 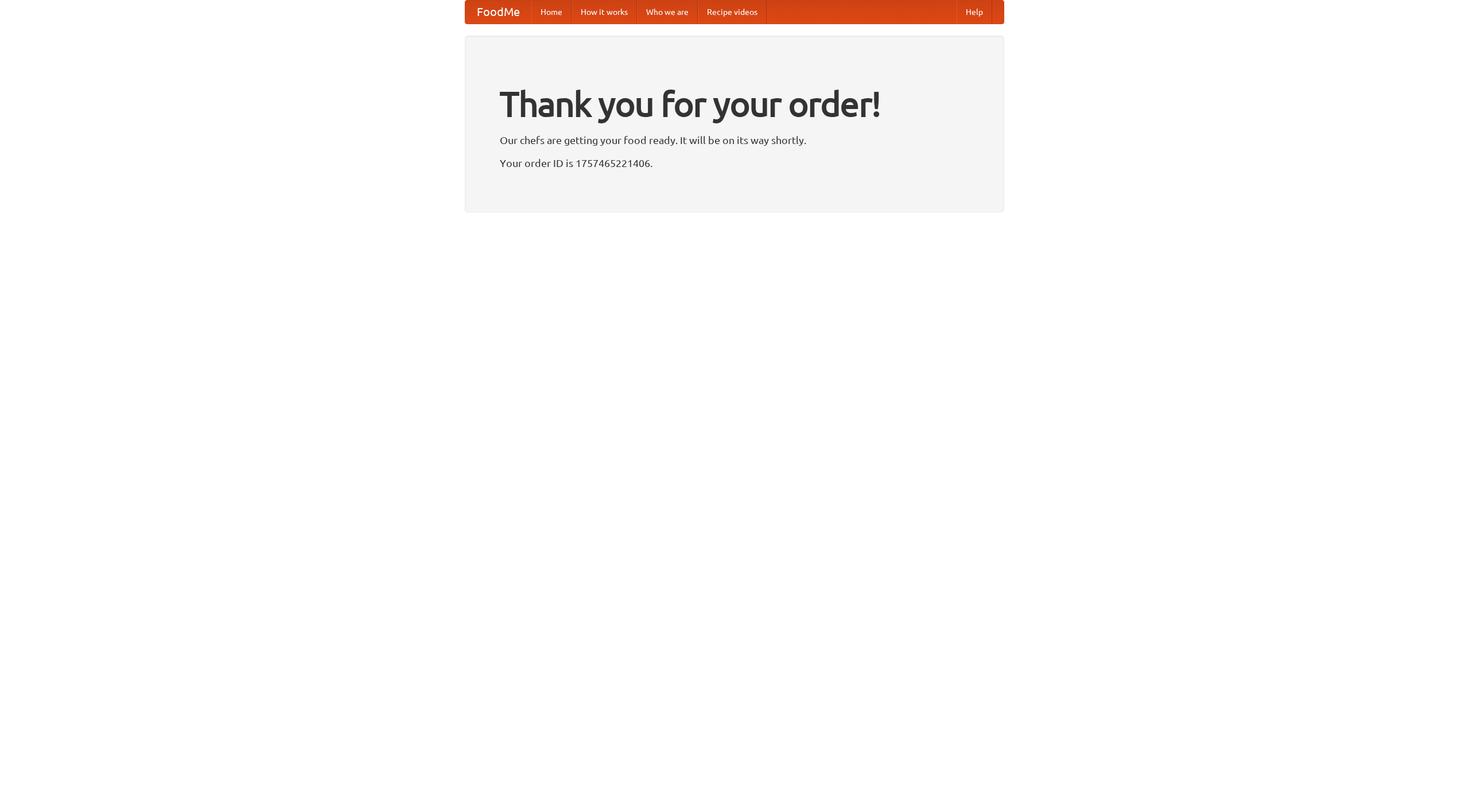 What do you see at coordinates (975, 12) in the screenshot?
I see `a: Help` at bounding box center [975, 12].